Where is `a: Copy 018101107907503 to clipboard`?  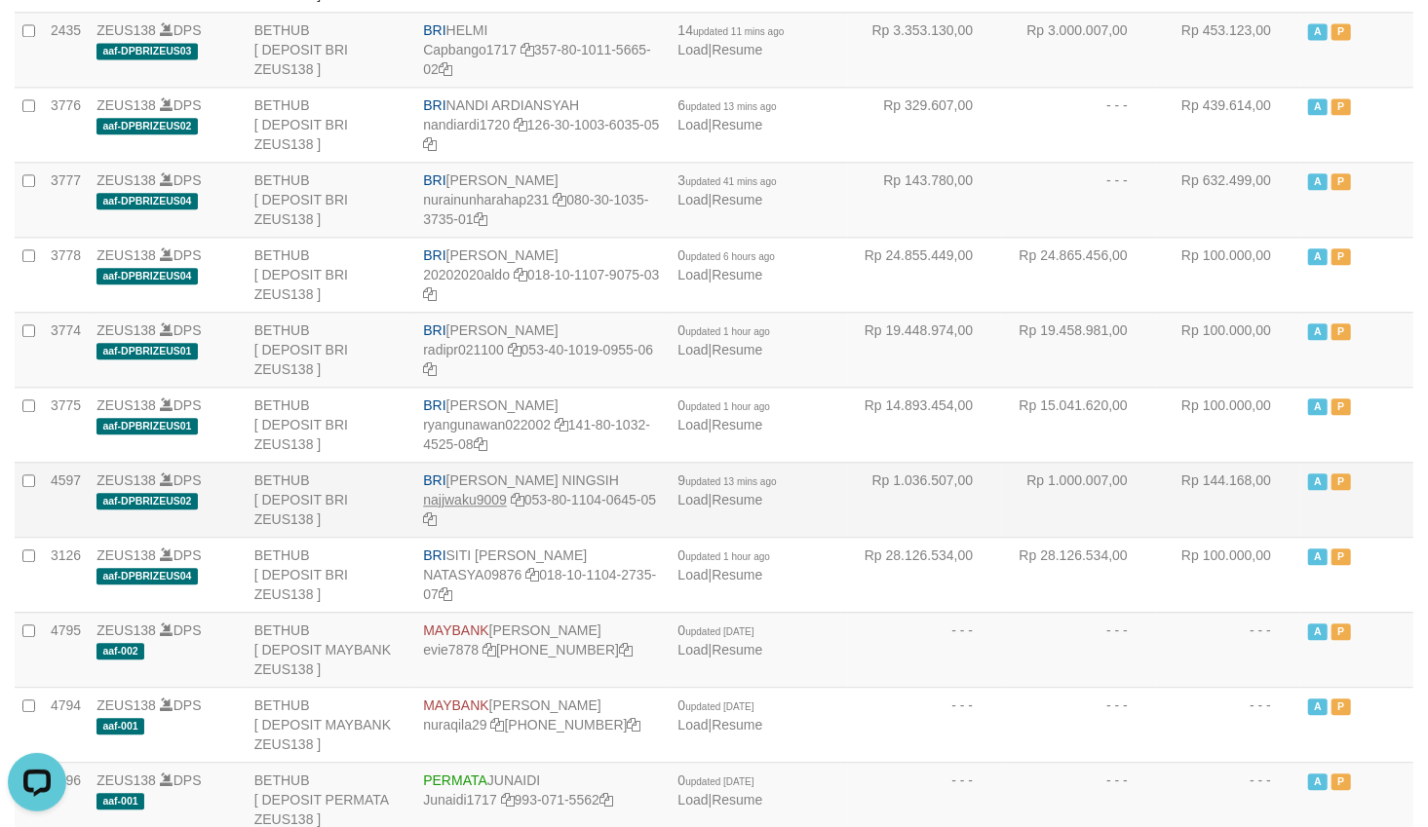
a: Copy 018101107907503 to clipboard is located at coordinates (430, 294).